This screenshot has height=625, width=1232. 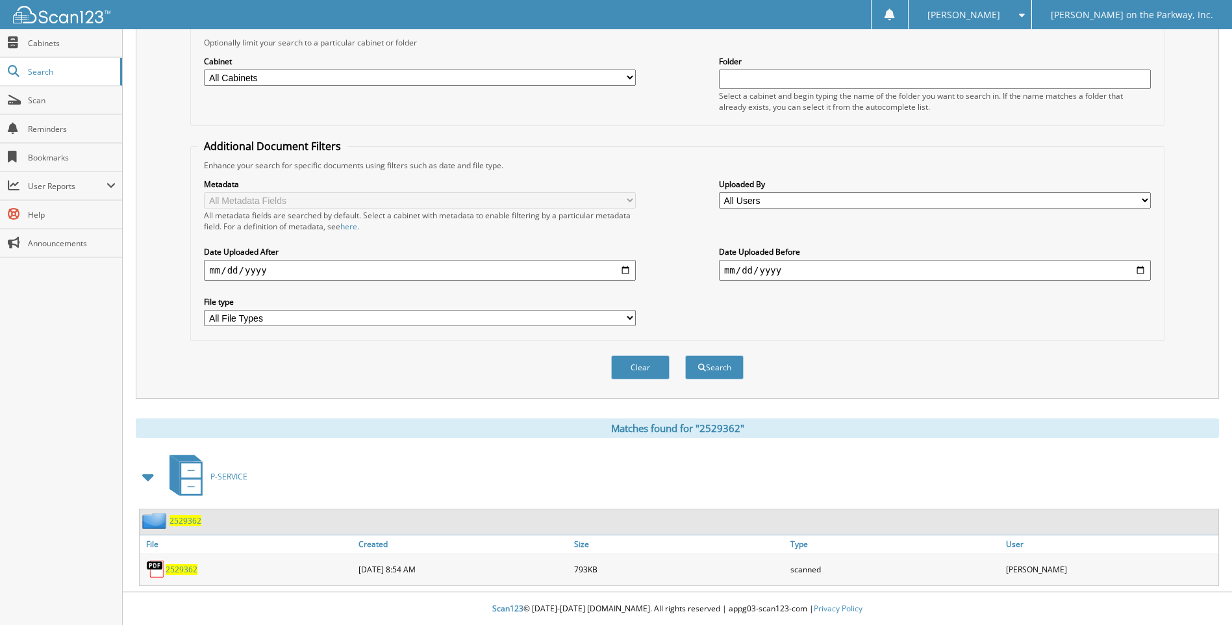 I want to click on div: Select a cabinet and begin typing the name of the folder you want to search in. If the name match..., so click(x=935, y=101).